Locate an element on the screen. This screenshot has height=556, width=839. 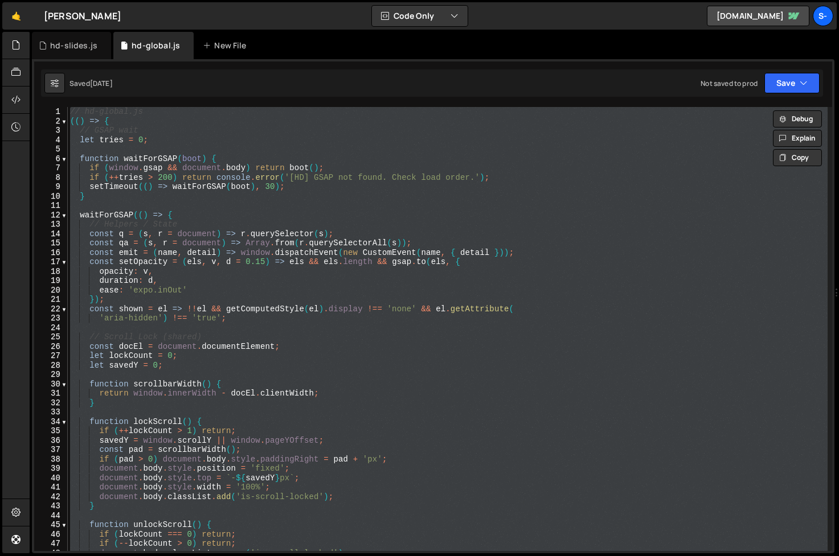
div: New File is located at coordinates (227, 46).